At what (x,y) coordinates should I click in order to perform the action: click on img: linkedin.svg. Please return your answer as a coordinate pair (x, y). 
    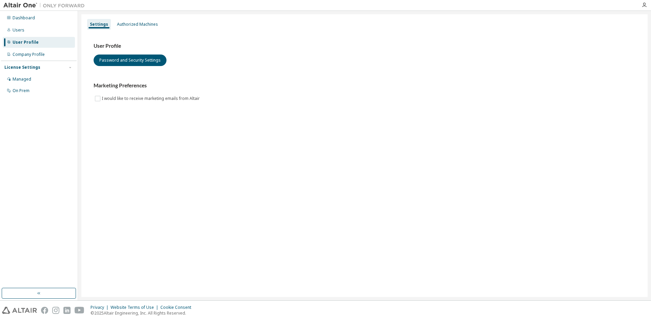
    Looking at the image, I should click on (67, 311).